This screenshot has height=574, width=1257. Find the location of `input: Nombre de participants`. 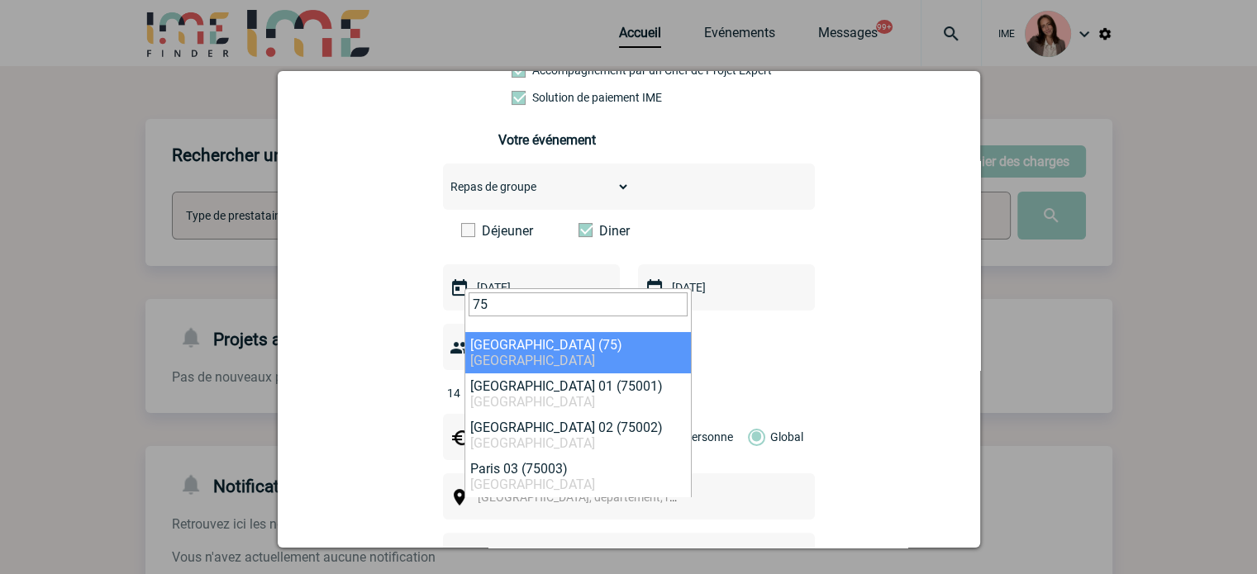

input: Nombre de participants is located at coordinates (521, 393).